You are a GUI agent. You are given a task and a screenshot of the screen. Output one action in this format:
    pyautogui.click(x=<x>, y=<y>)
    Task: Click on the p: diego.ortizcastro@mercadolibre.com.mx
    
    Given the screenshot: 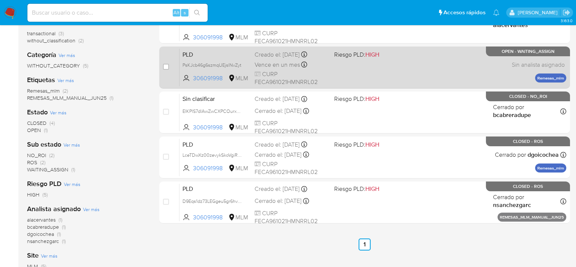 What is the action you would take?
    pyautogui.click(x=538, y=12)
    